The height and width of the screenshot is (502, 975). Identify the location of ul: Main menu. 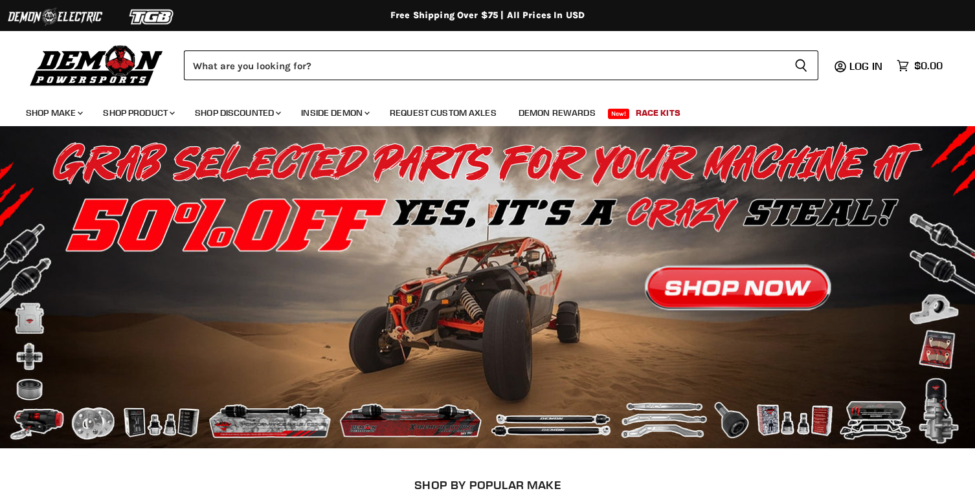
(478, 110).